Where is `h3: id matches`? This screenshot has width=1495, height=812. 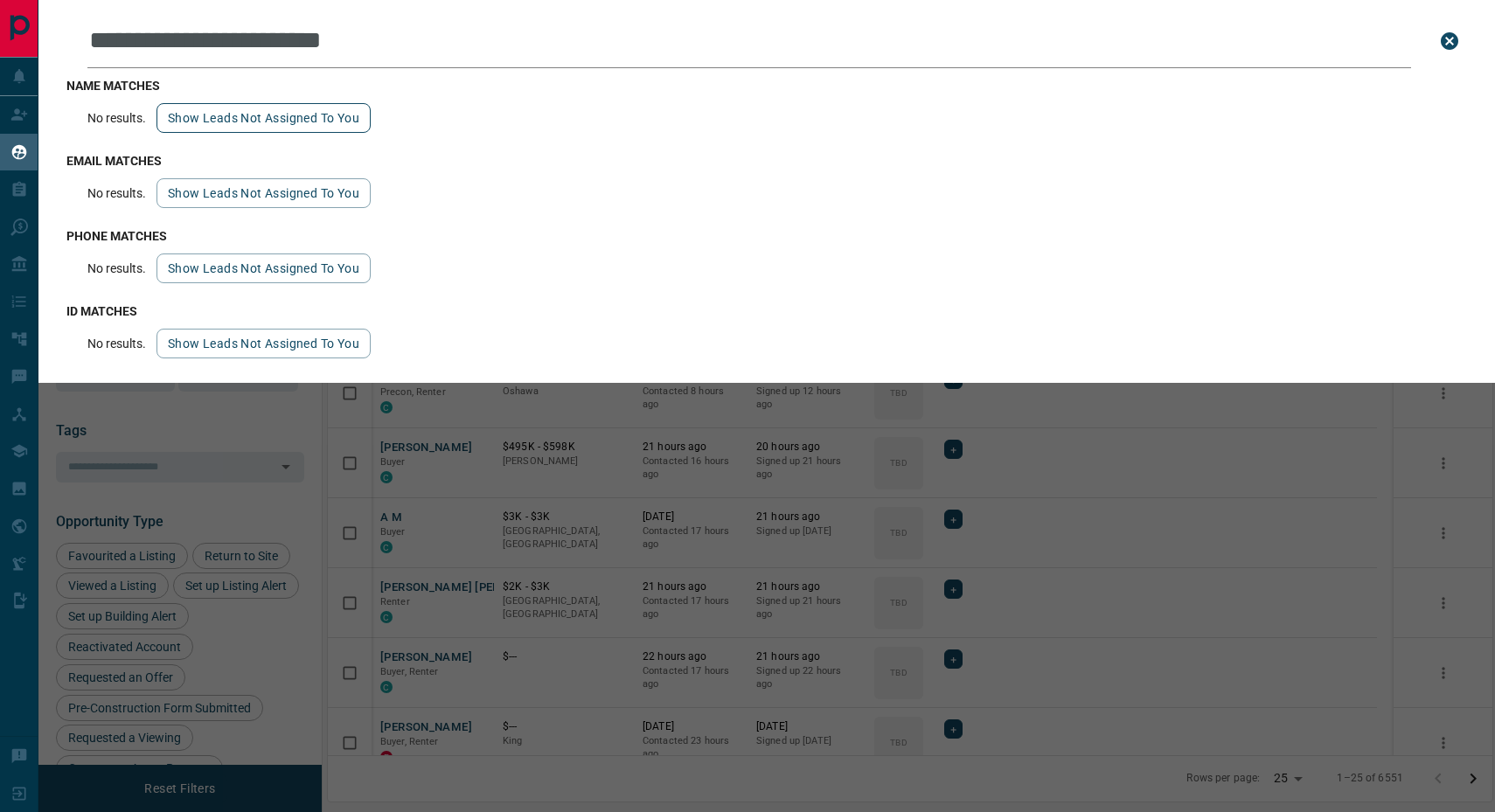 h3: id matches is located at coordinates (767, 311).